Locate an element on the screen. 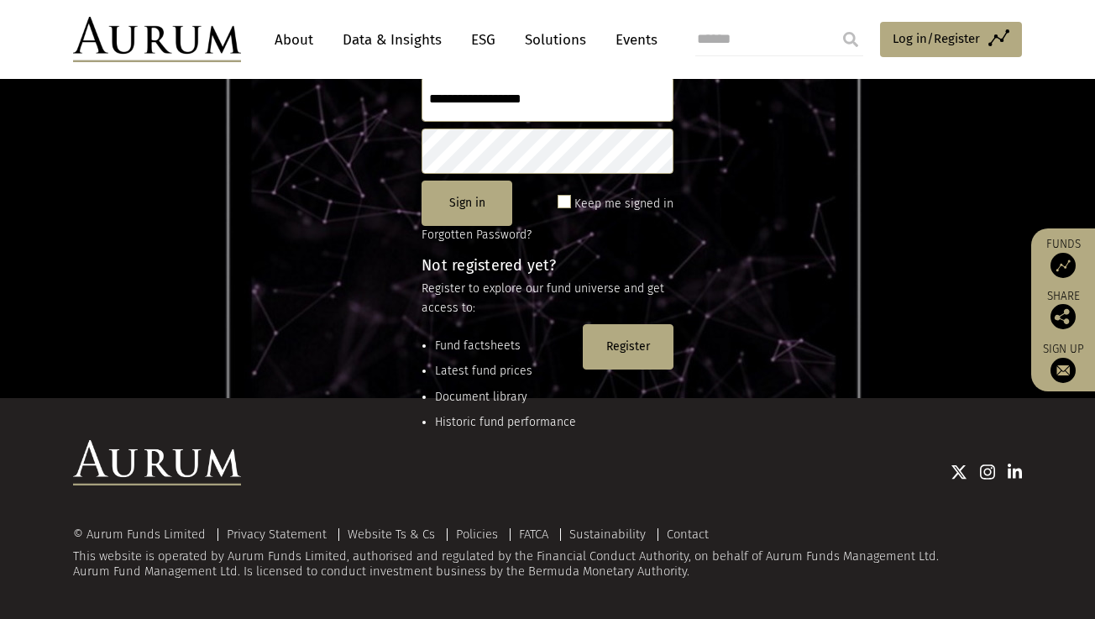  a: About is located at coordinates (294, 39).